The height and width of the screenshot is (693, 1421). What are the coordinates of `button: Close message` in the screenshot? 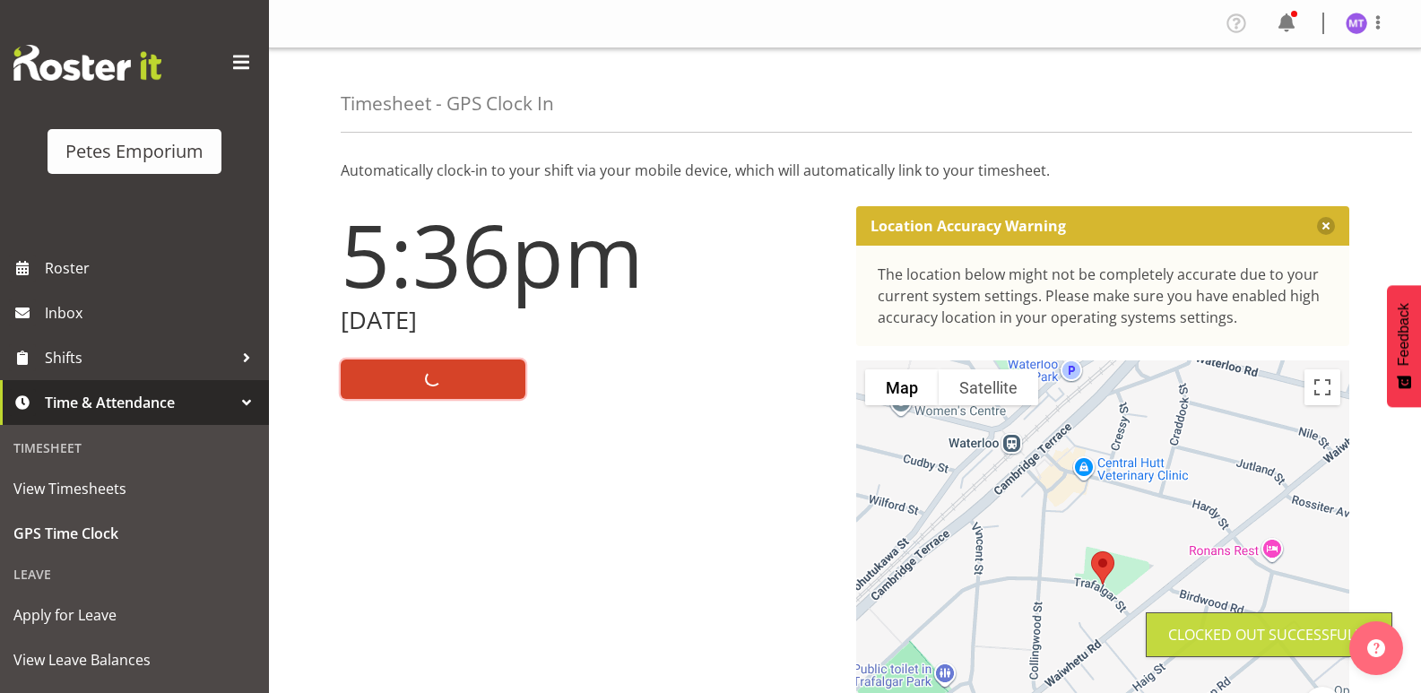 It's located at (1326, 226).